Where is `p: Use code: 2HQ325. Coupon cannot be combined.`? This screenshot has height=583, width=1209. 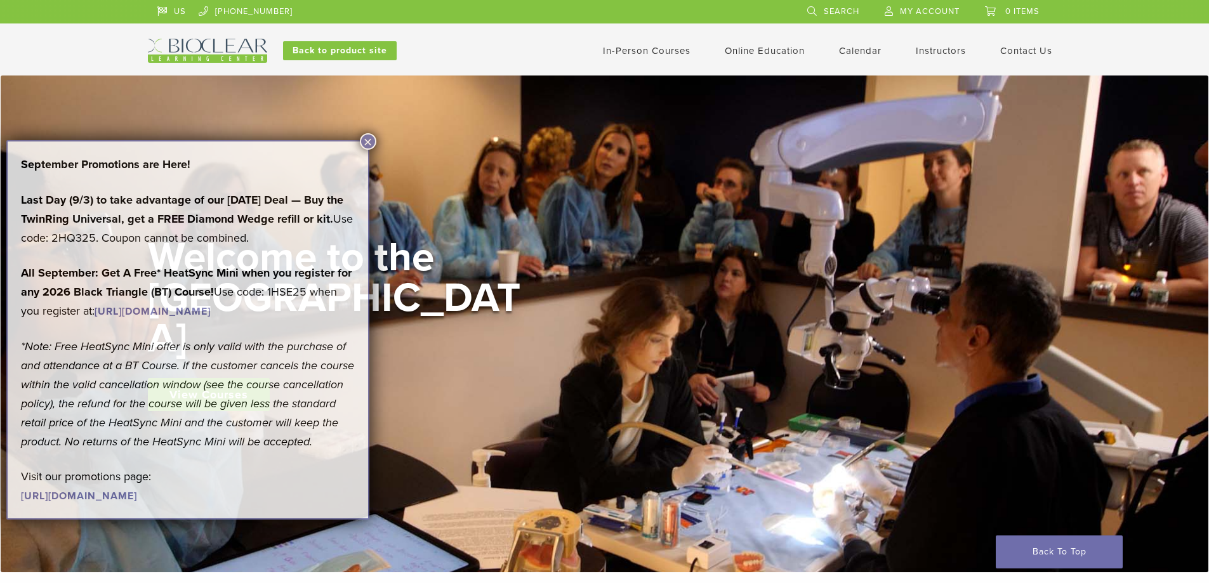 p: Use code: 2HQ325. Coupon cannot be combined. is located at coordinates (188, 219).